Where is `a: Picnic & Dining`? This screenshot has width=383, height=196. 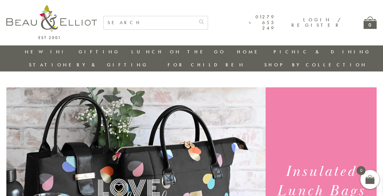
a: Picnic & Dining is located at coordinates (322, 52).